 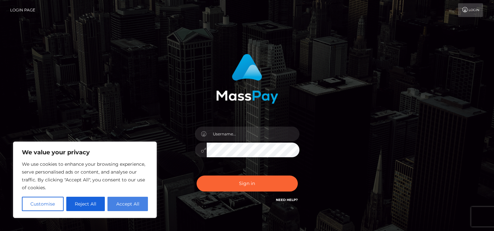 What do you see at coordinates (128, 204) in the screenshot?
I see `button: Accept All` at bounding box center [128, 204].